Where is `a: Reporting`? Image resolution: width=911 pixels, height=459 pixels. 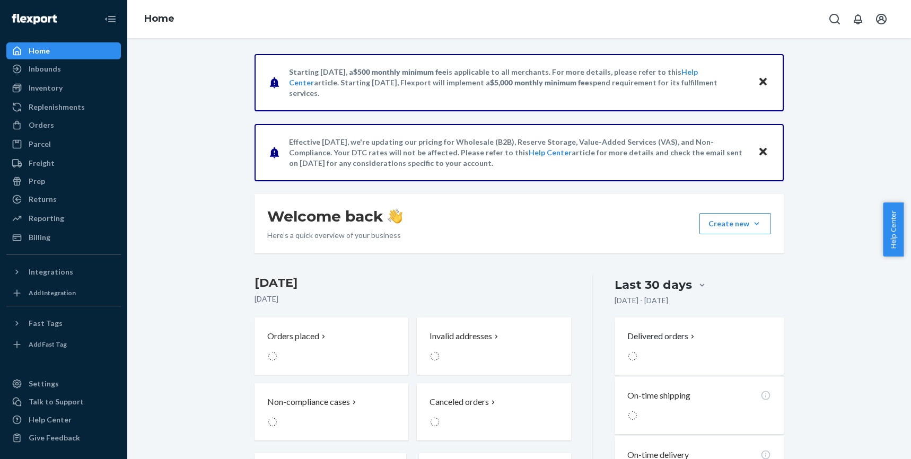
a: Reporting is located at coordinates (64, 219).